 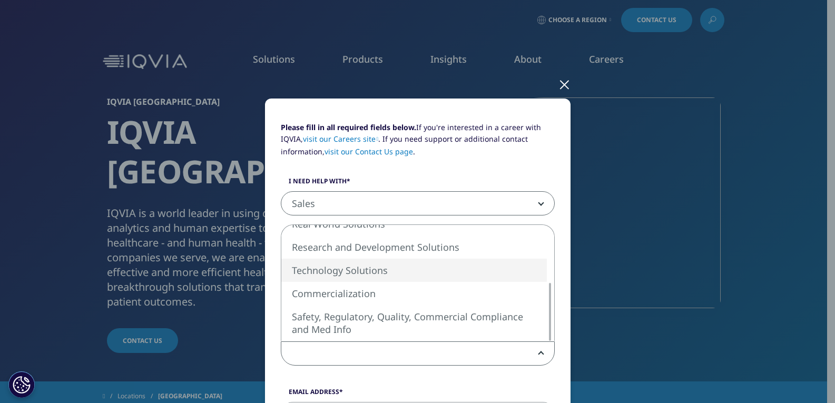 I want to click on li: Research and Development Solutions, so click(x=414, y=247).